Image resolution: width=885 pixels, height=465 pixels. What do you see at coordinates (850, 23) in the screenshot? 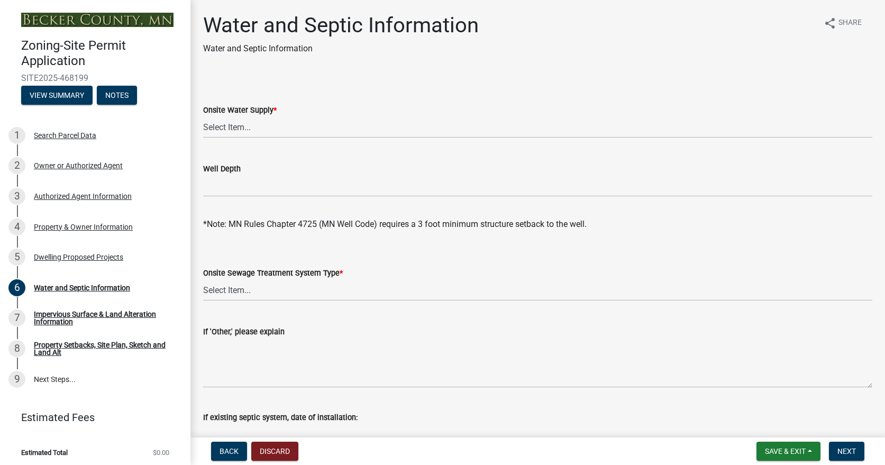
I see `span: Share` at bounding box center [850, 23].